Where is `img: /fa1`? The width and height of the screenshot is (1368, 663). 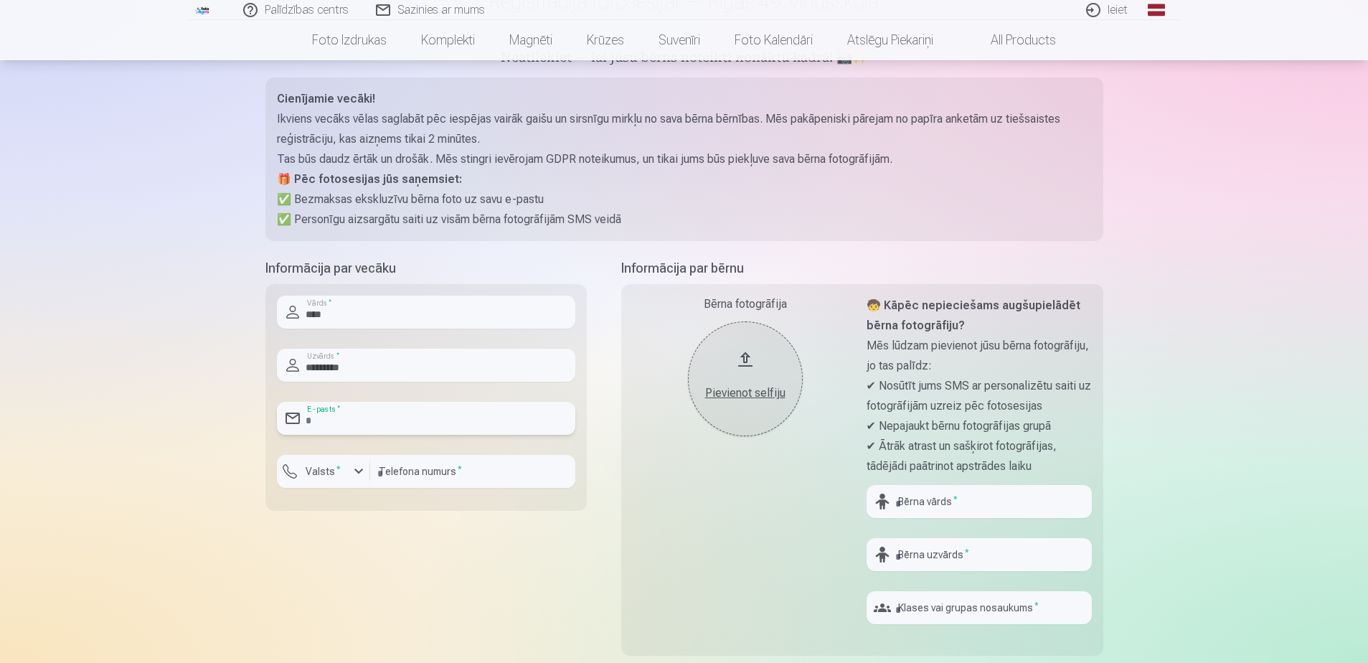
img: /fa1 is located at coordinates (203, 10).